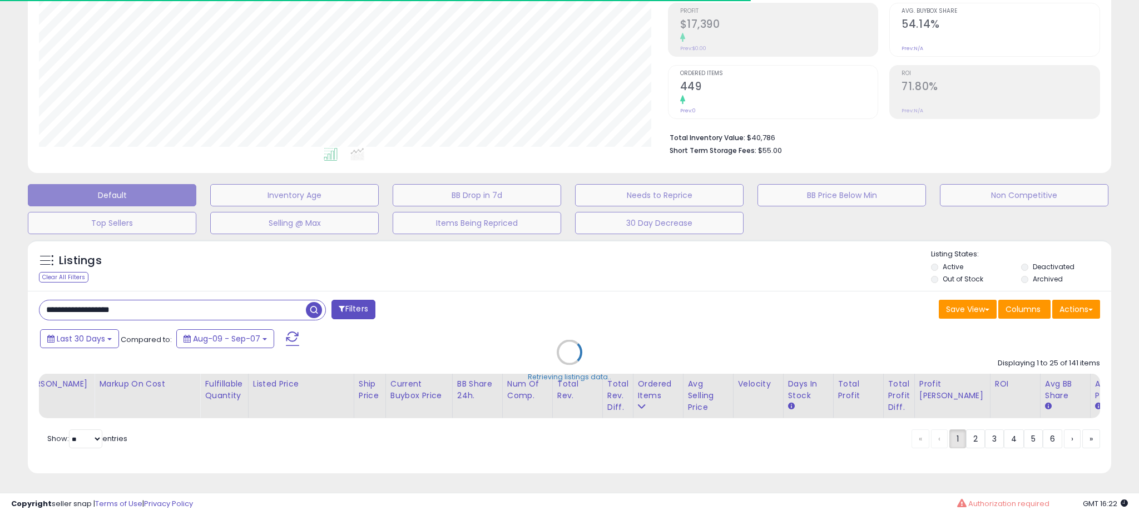 This screenshot has width=1139, height=515. What do you see at coordinates (779, 11) in the screenshot?
I see `span: Profit` at bounding box center [779, 11].